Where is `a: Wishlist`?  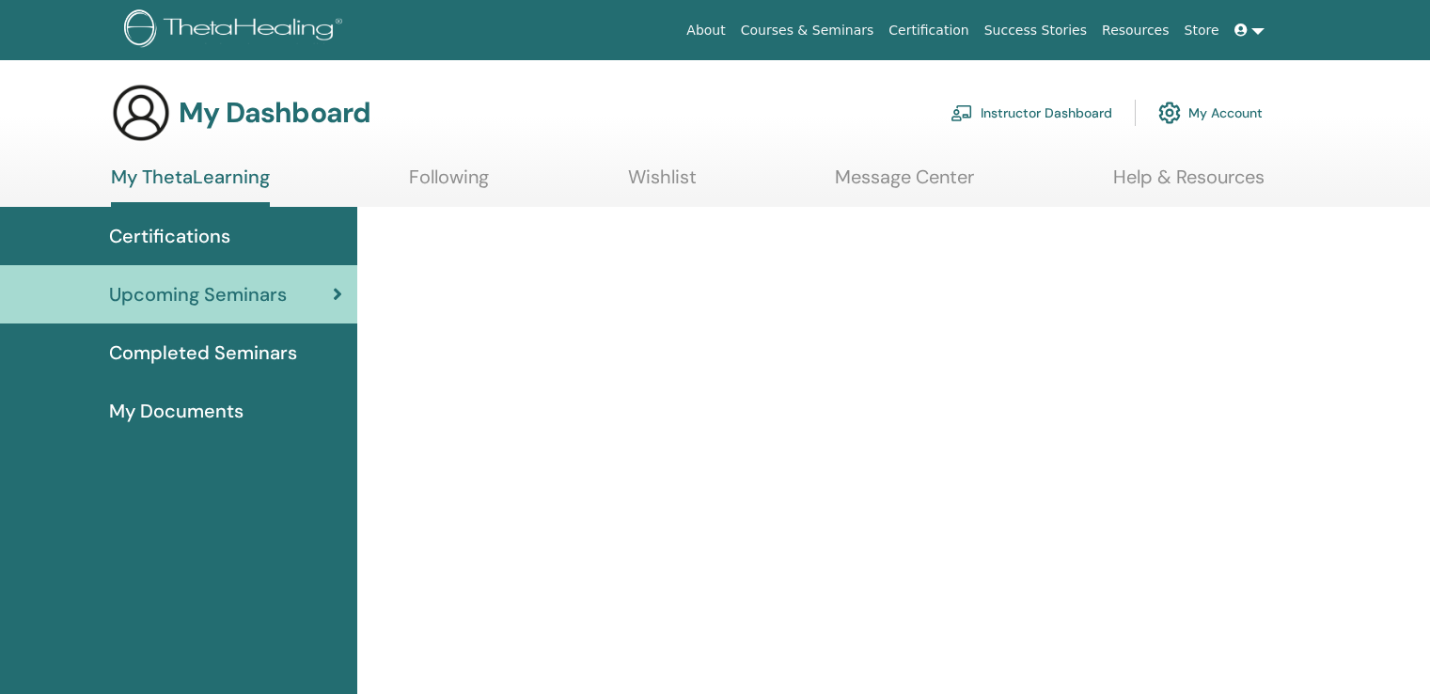
a: Wishlist is located at coordinates (662, 183).